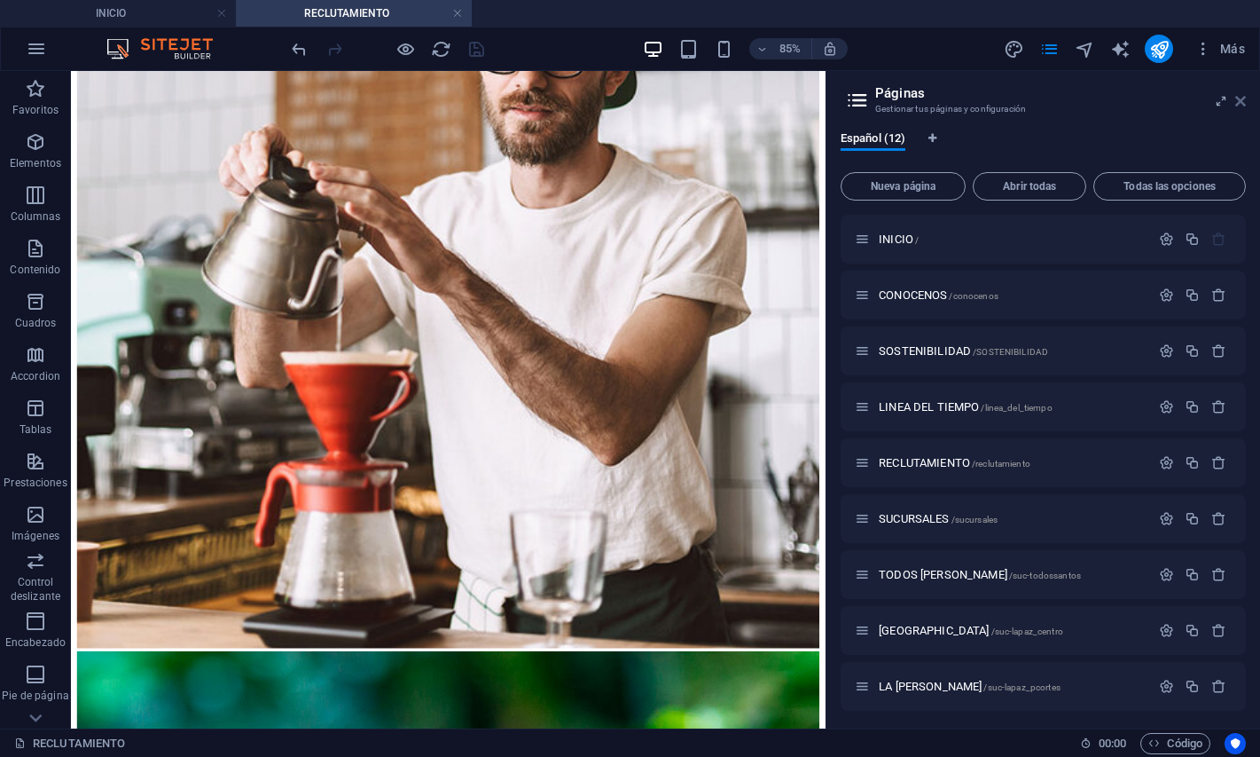 The height and width of the screenshot is (757, 1260). What do you see at coordinates (1012, 518) in the screenshot?
I see `div: SUCURSALES/sucursales` at bounding box center [1012, 518].